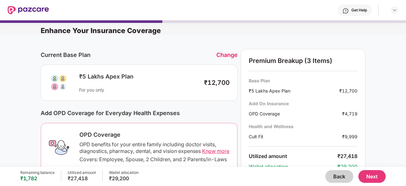 The height and width of the screenshot is (186, 406). Describe the element at coordinates (295, 136) in the screenshot. I see `div: Cult Fit` at that location.